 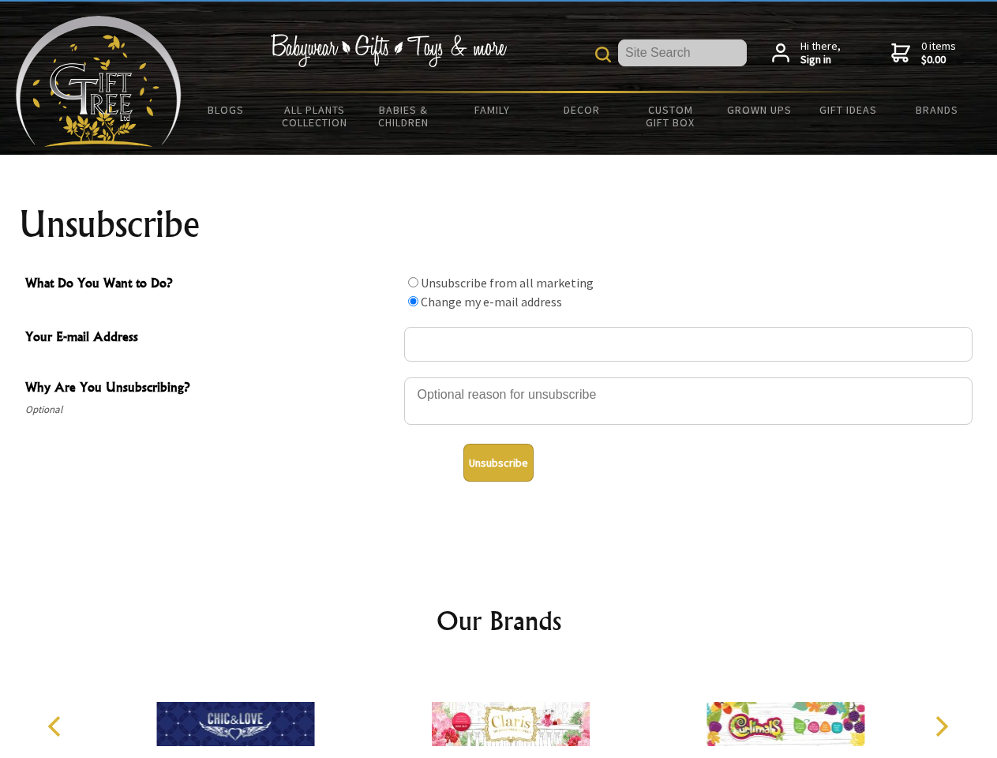 I want to click on a: Hi there,Sign in, so click(x=806, y=53).